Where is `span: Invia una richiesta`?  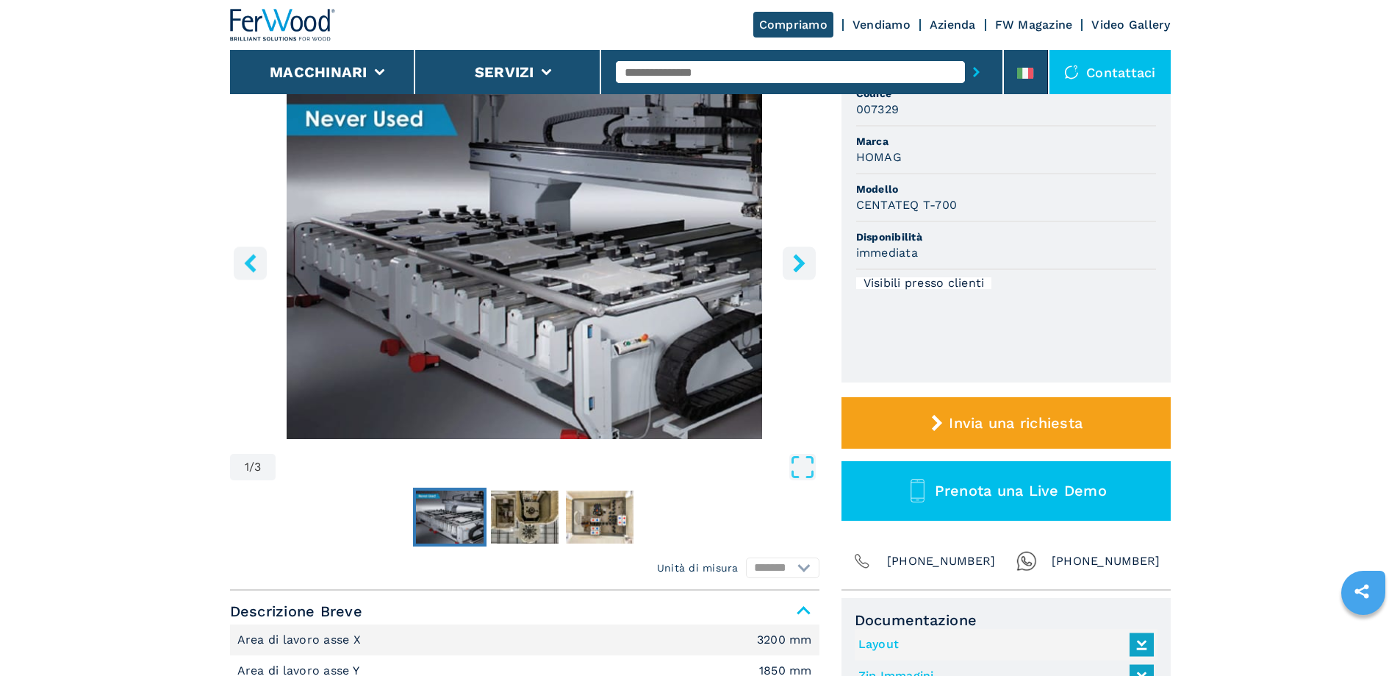
span: Invia una richiesta is located at coordinates (1016, 423).